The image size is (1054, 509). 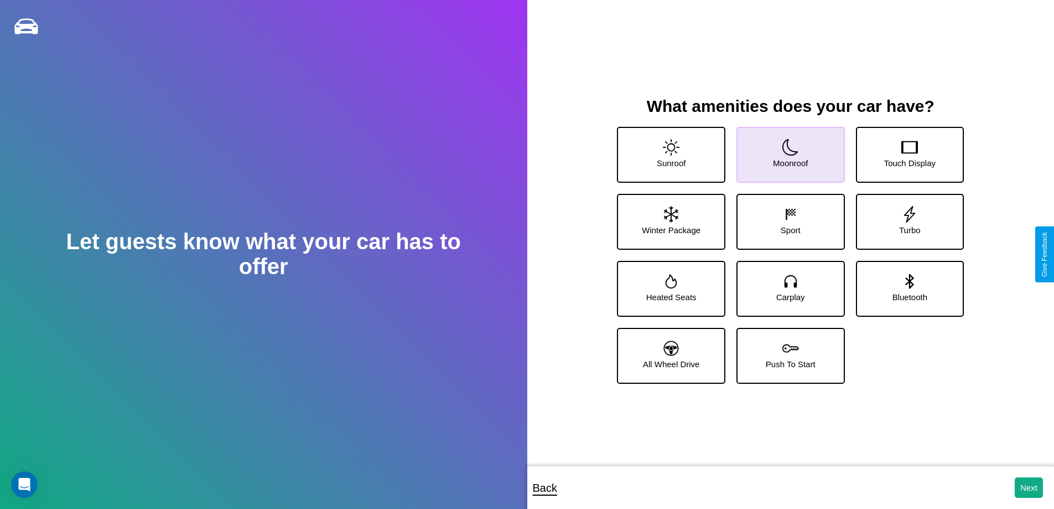 What do you see at coordinates (791, 364) in the screenshot?
I see `p: Push To Start` at bounding box center [791, 364].